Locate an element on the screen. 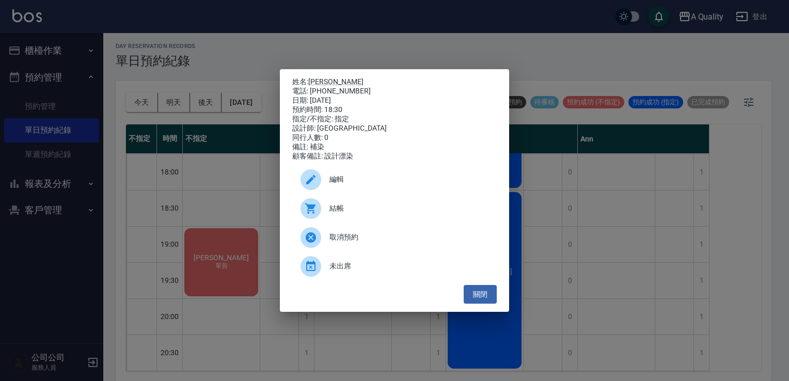  span: 結帳 is located at coordinates (409, 208).